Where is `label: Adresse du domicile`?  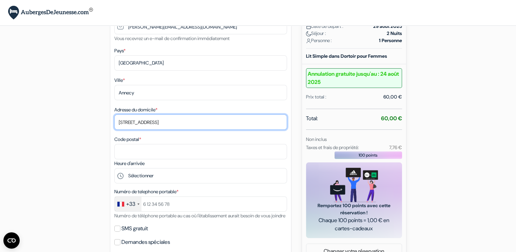
label: Adresse du domicile is located at coordinates (136, 110).